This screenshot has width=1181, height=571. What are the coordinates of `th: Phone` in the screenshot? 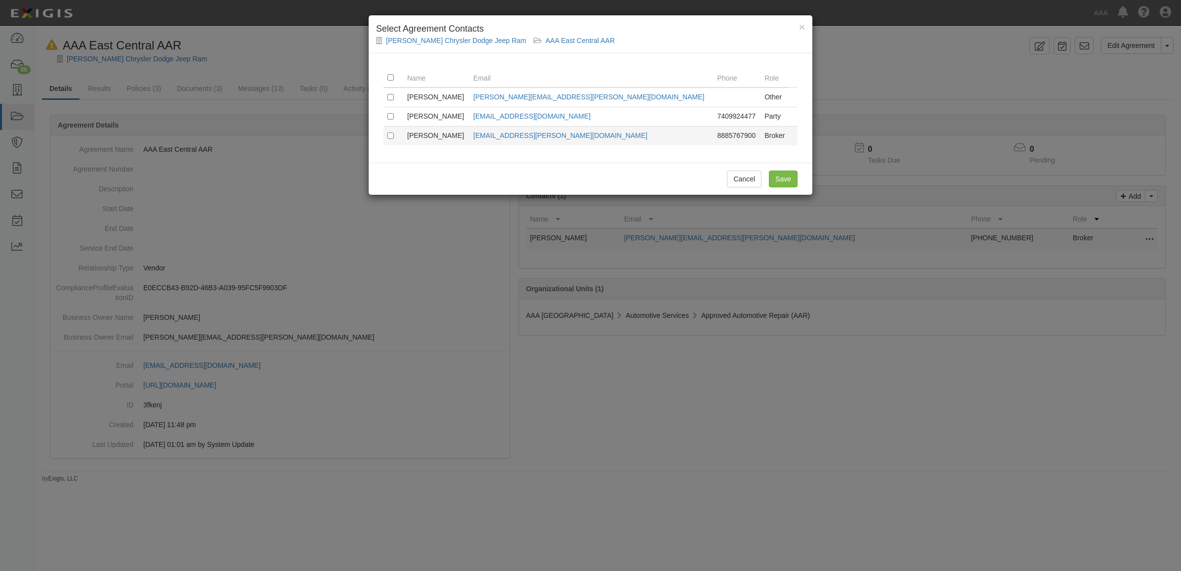 It's located at (737, 78).